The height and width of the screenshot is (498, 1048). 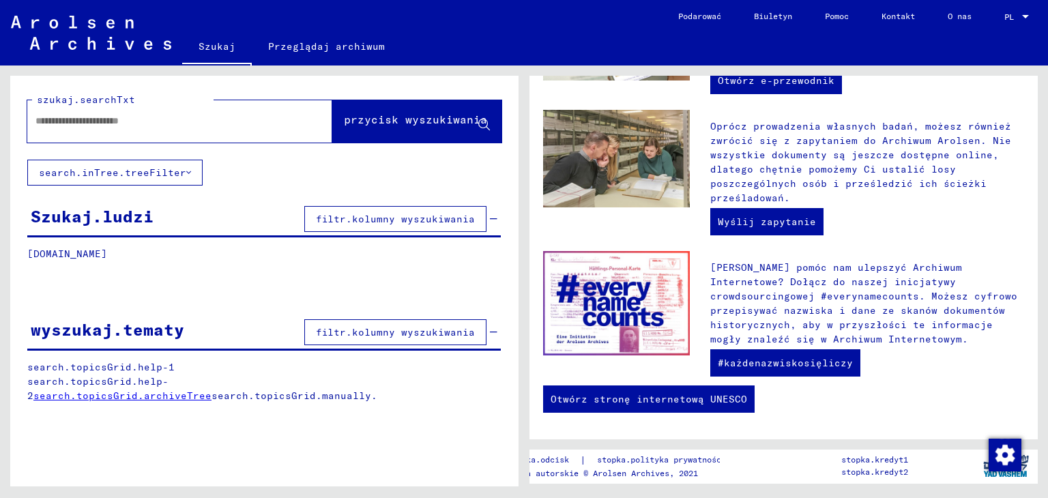 I want to click on font: search.topicsGrid.manually., so click(x=294, y=396).